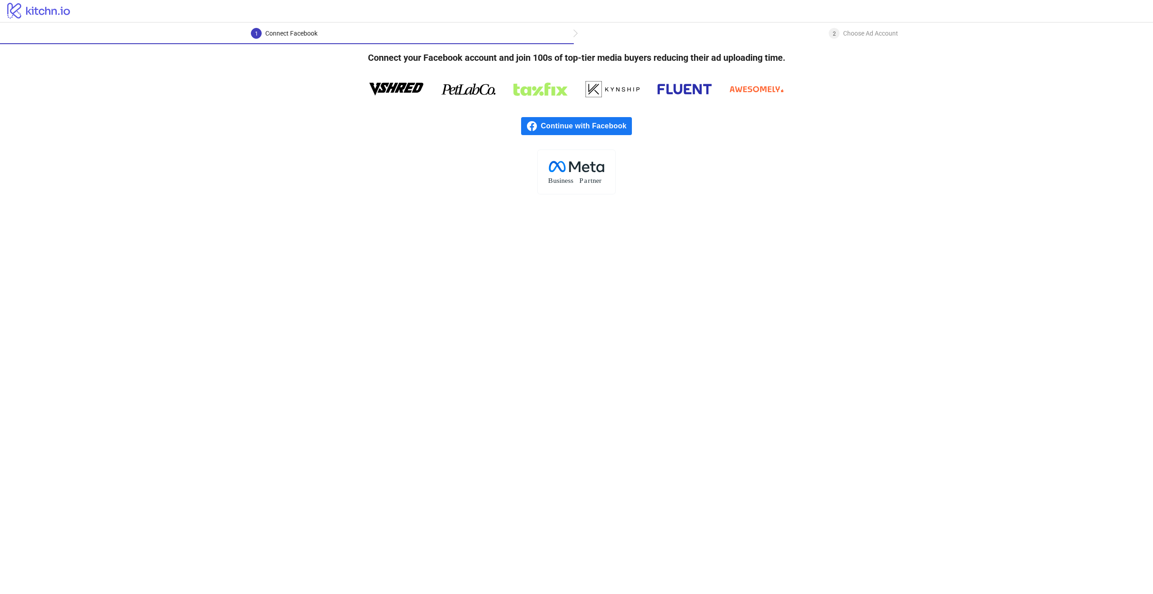  Describe the element at coordinates (587, 126) in the screenshot. I see `span: Continue with Facebook` at that location.